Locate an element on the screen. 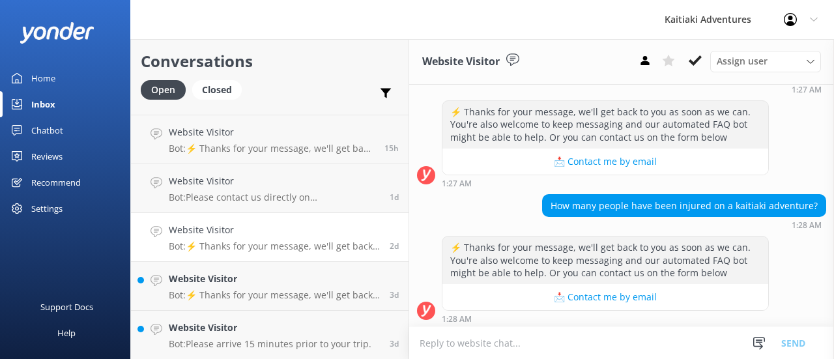 The height and width of the screenshot is (359, 834). span: Aug 25 2025 11:56pm (UTC +12:00) Pacific/Auckland is located at coordinates (394, 294).